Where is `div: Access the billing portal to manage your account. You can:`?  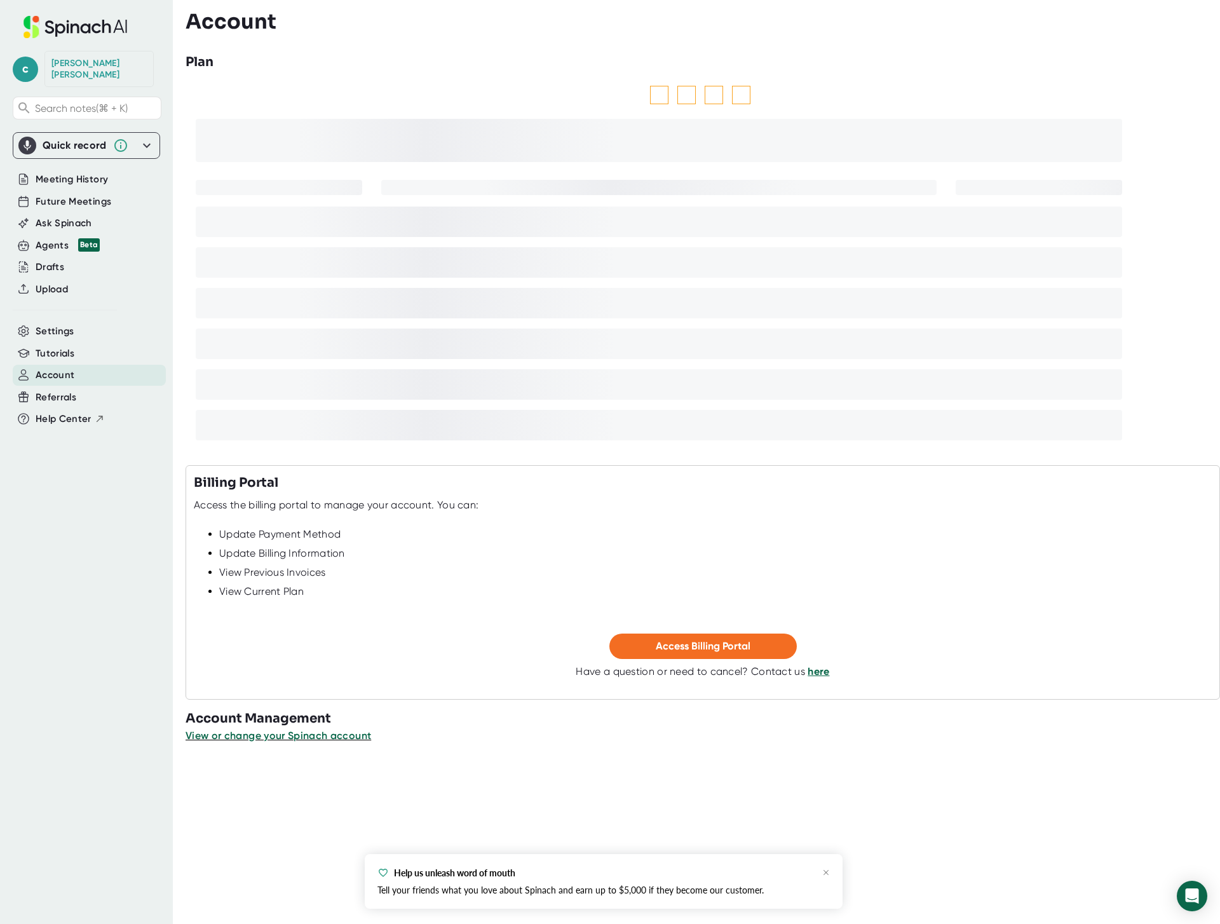 div: Access the billing portal to manage your account. You can: is located at coordinates (336, 505).